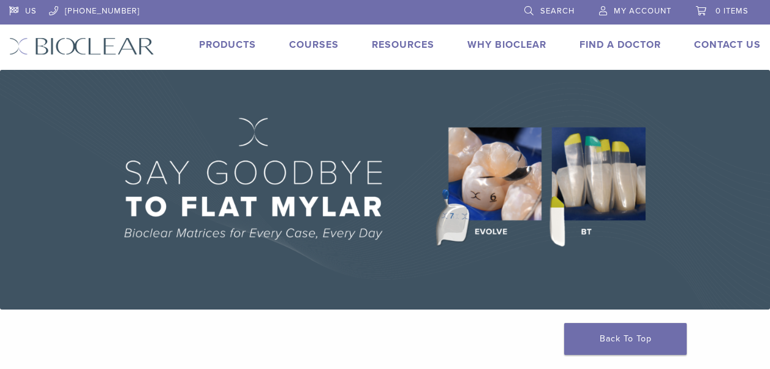  Describe the element at coordinates (227, 45) in the screenshot. I see `a: Products` at that location.